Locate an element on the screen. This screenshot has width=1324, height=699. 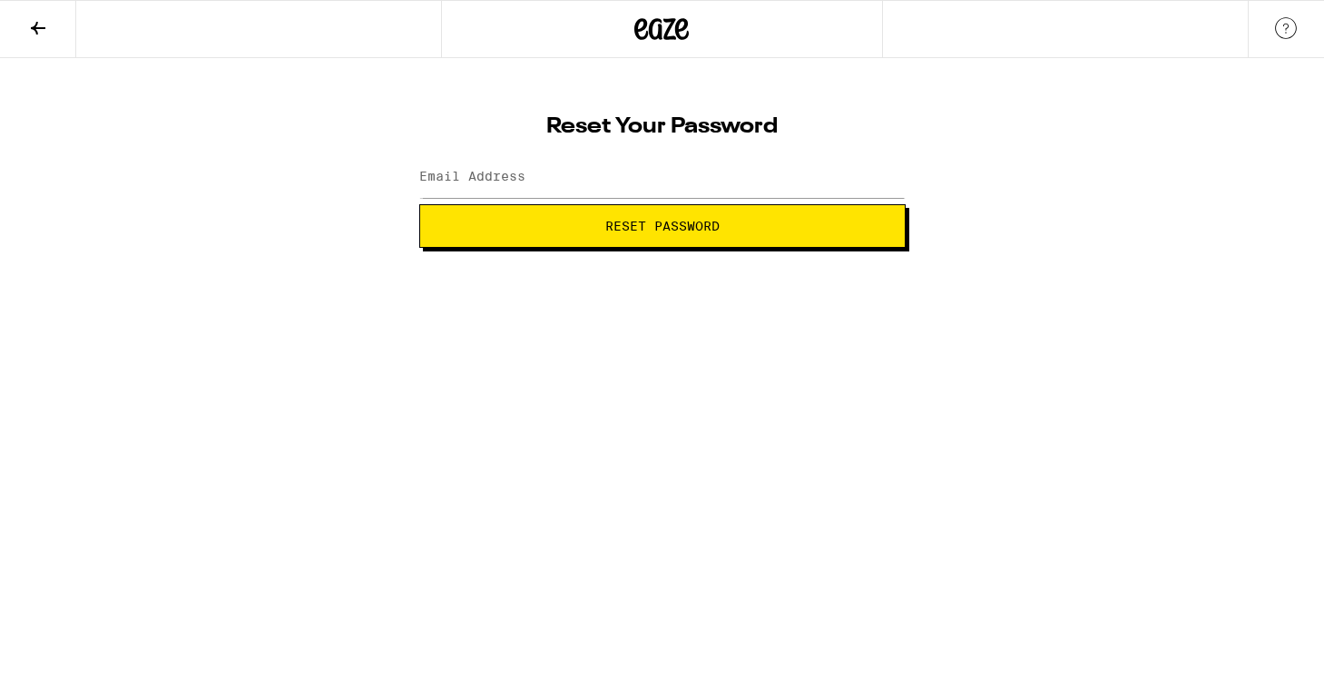
span: Hi. Need any help? is located at coordinates (71, 20).